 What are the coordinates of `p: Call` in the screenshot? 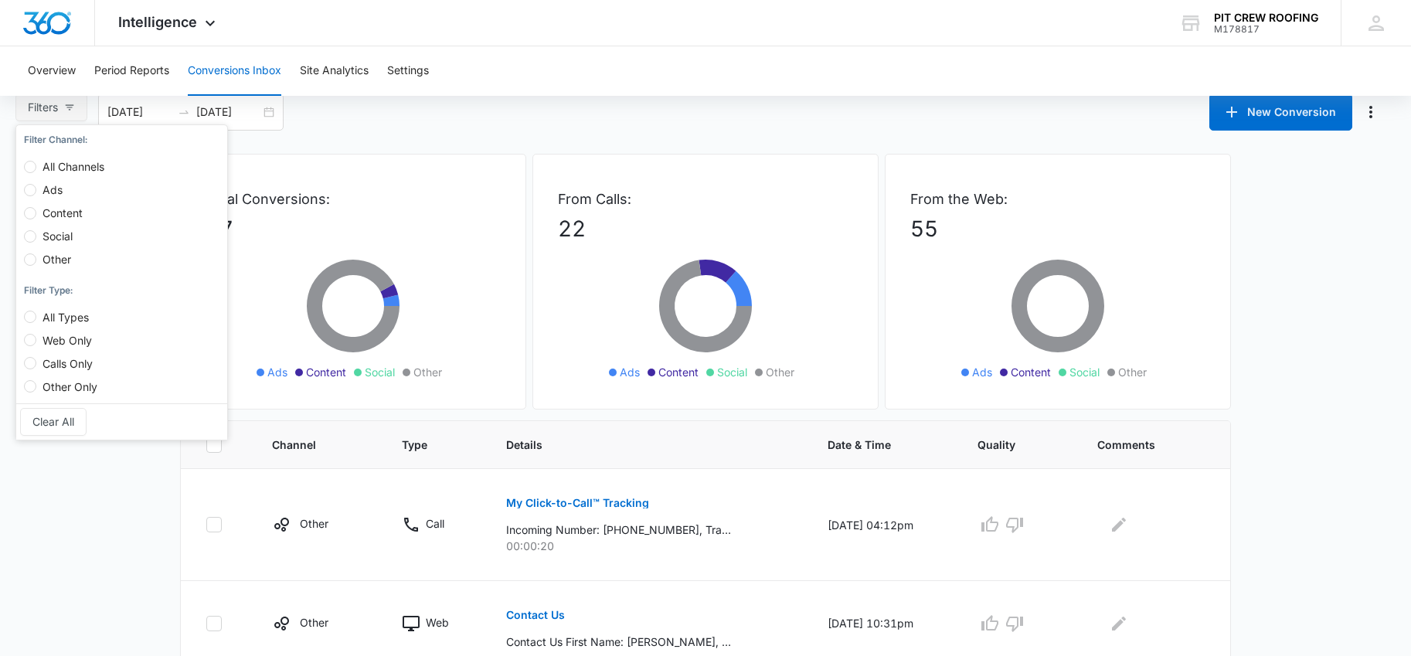 It's located at (435, 523).